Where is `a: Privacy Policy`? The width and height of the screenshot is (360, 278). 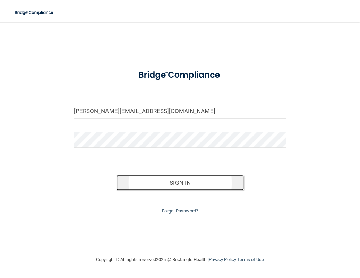
a: Privacy Policy is located at coordinates (222, 260).